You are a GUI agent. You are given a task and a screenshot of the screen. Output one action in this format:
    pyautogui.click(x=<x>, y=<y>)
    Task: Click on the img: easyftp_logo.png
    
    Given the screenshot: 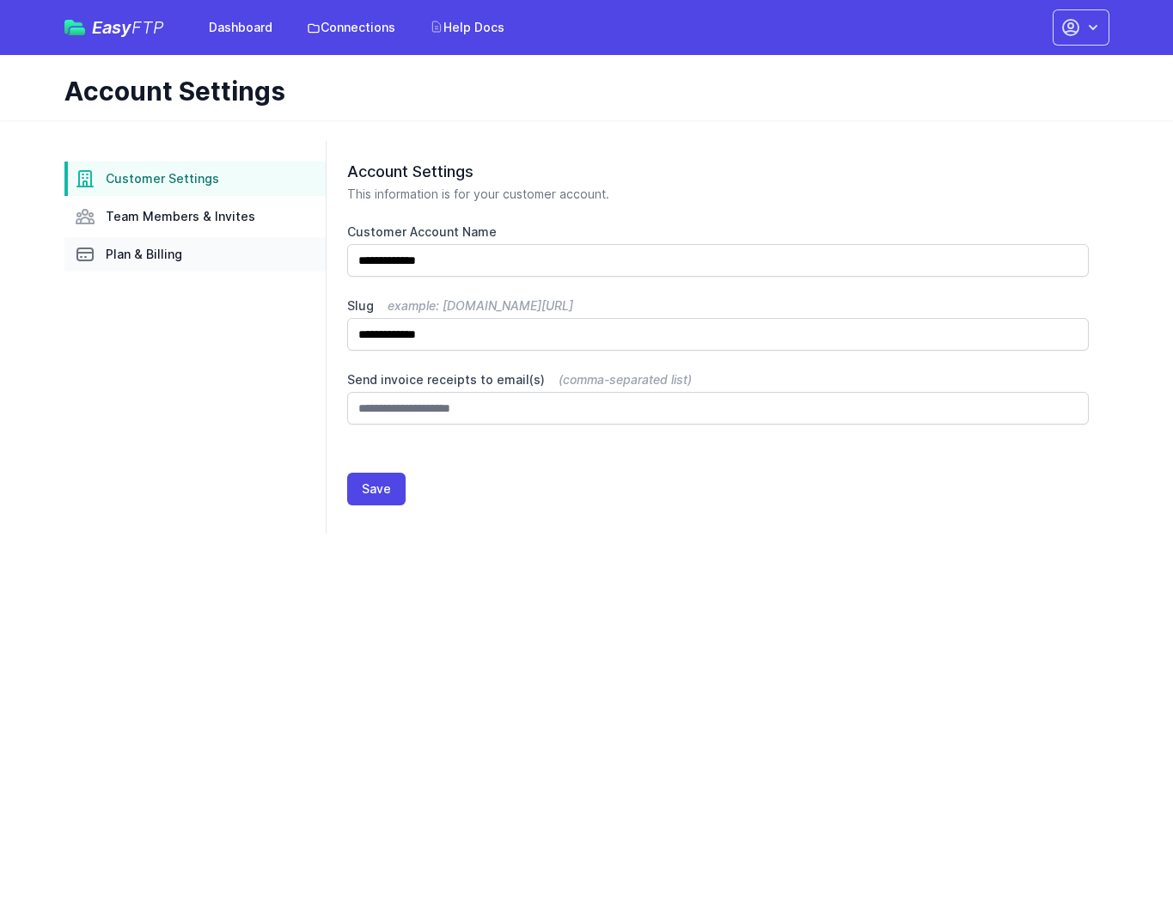 What is the action you would take?
    pyautogui.click(x=75, y=28)
    